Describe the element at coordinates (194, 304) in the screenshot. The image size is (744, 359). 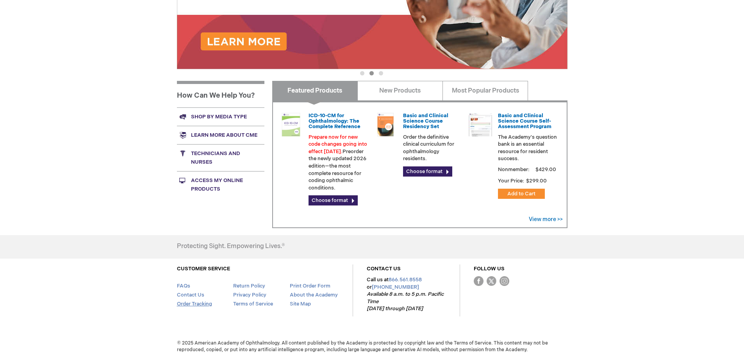
I see `a: Order Tracking` at that location.